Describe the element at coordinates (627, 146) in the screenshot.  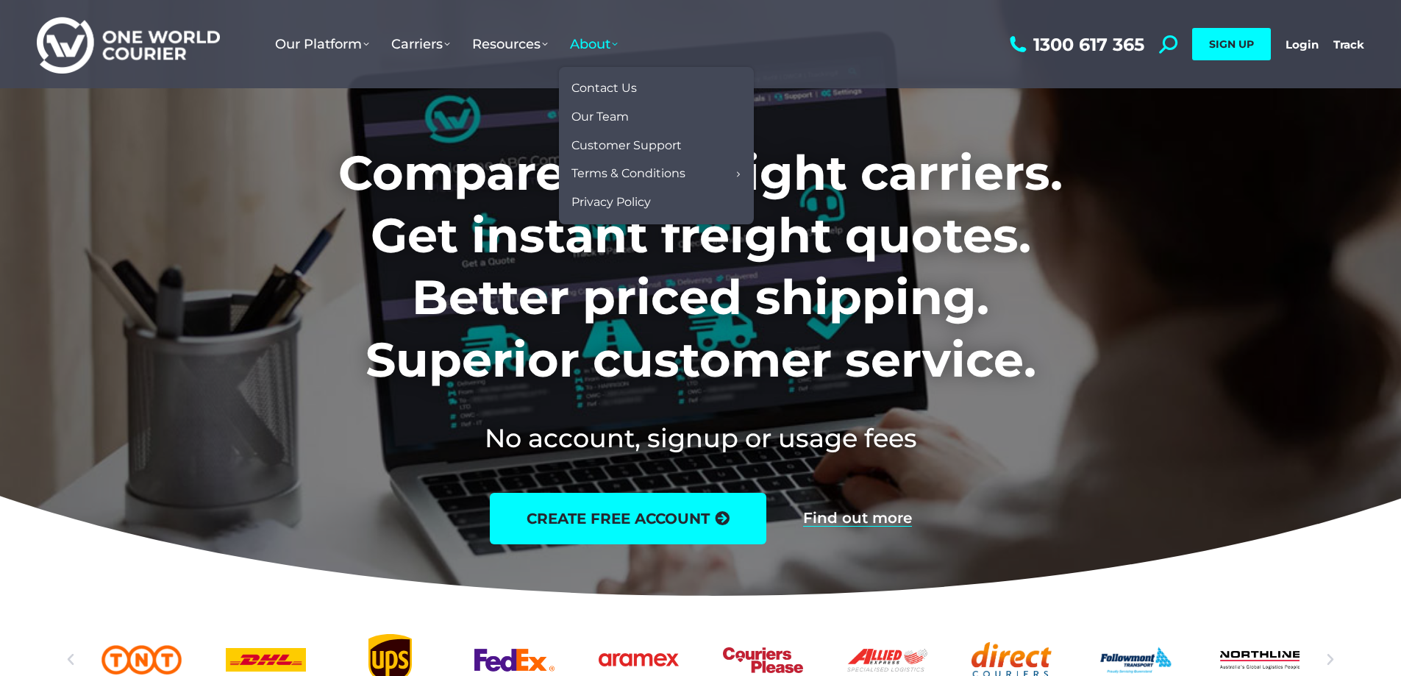
I see `span: Customer Support` at that location.